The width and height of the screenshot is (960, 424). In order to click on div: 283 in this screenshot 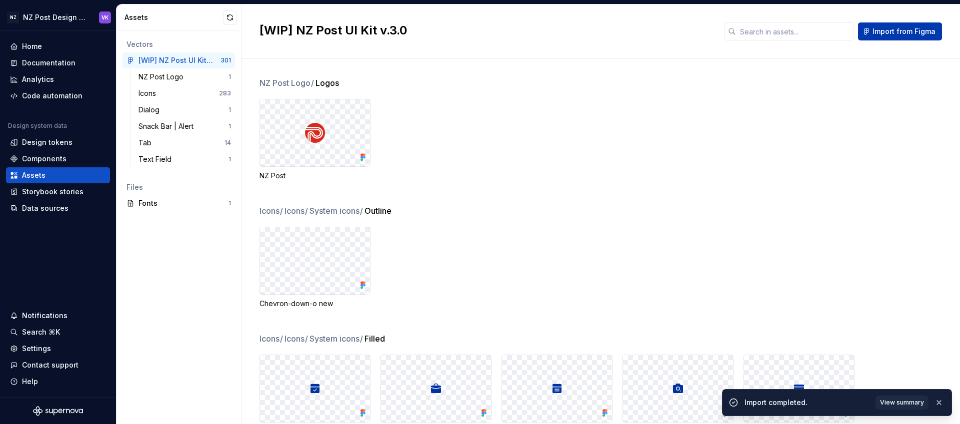, I will do `click(225, 93)`.